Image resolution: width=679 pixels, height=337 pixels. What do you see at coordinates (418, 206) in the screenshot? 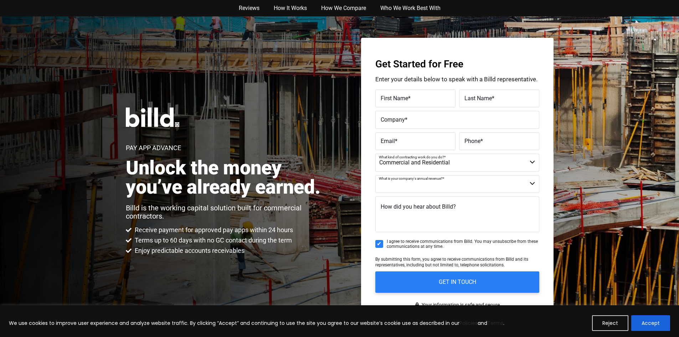
I see `span: How did you hear about Billd?` at bounding box center [418, 206].